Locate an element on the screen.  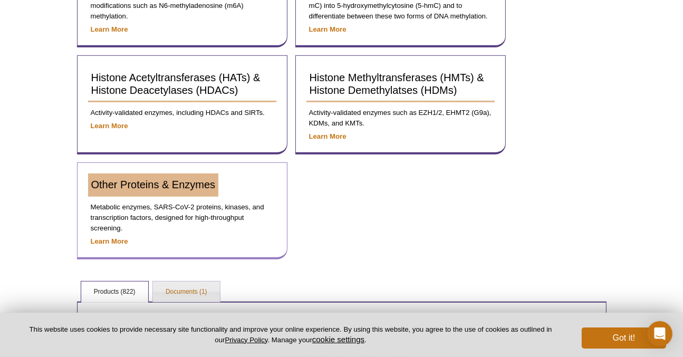
a: Privacy Policy is located at coordinates (246, 340).